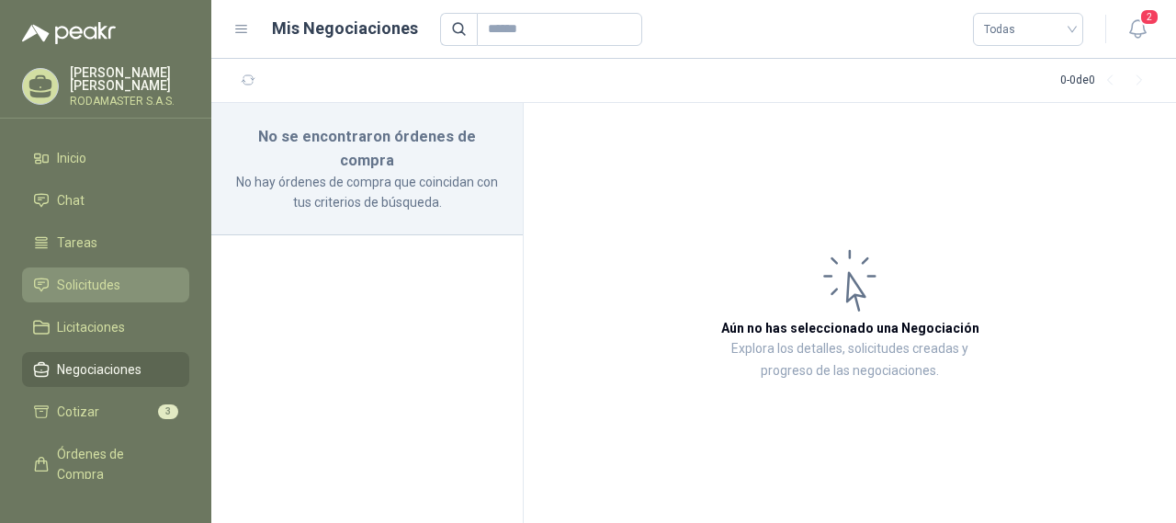  Describe the element at coordinates (1107, 81) in the screenshot. I see `div: 0 - 0 de 0` at that location.